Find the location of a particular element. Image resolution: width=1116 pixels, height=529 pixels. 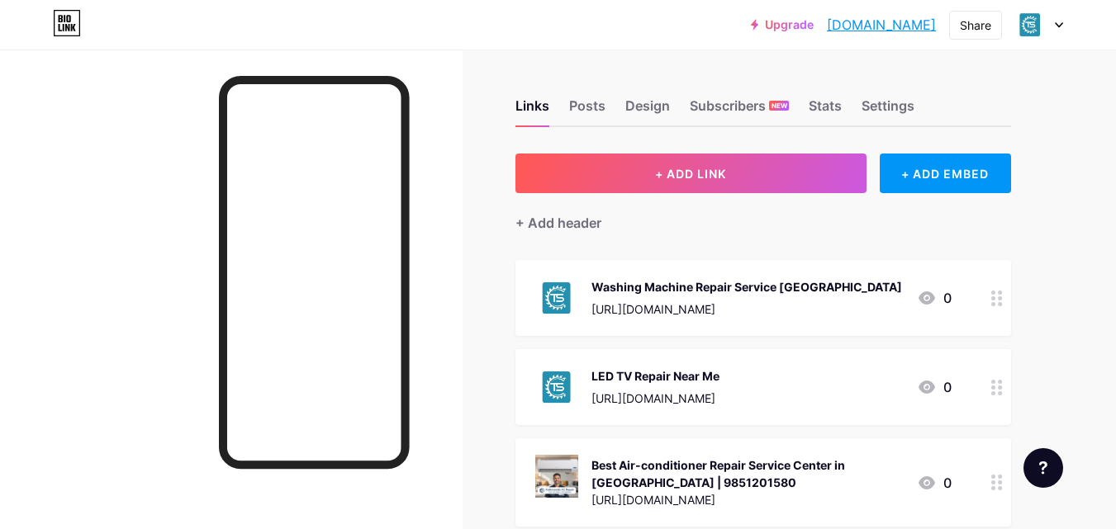

div: Design is located at coordinates (648, 111).